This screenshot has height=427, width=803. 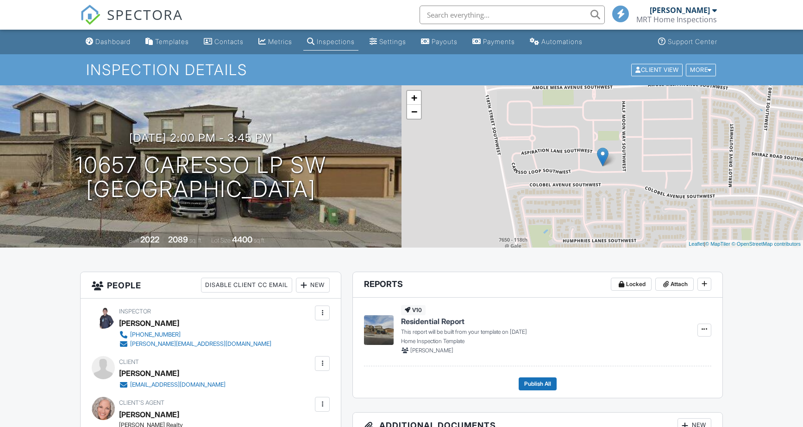 I want to click on a: Zoom in, so click(x=414, y=98).